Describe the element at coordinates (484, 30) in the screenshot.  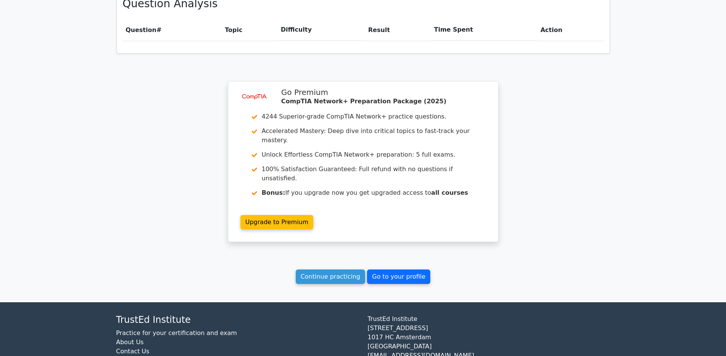
I see `th: Time Spent` at that location.